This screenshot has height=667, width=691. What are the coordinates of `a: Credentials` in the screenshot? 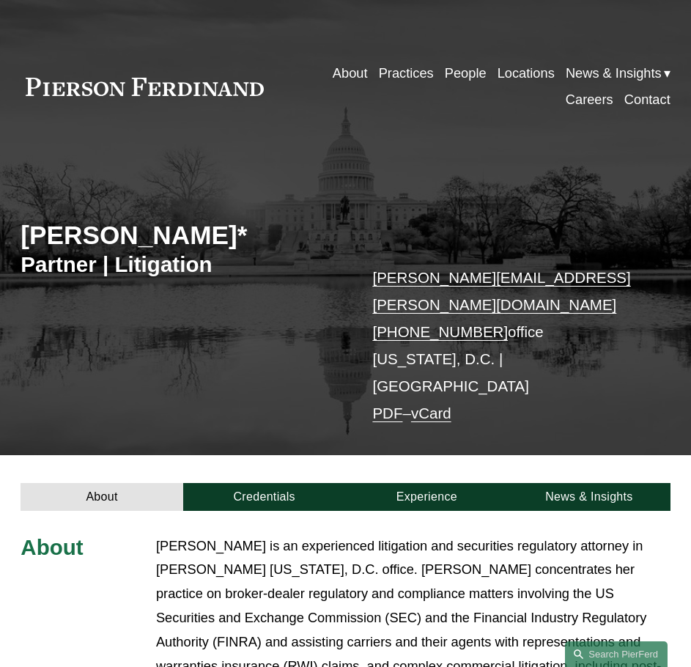 It's located at (265, 497).